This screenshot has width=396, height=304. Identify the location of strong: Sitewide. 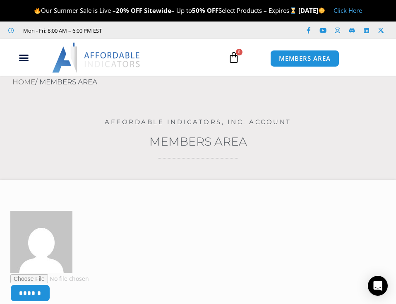
(158, 10).